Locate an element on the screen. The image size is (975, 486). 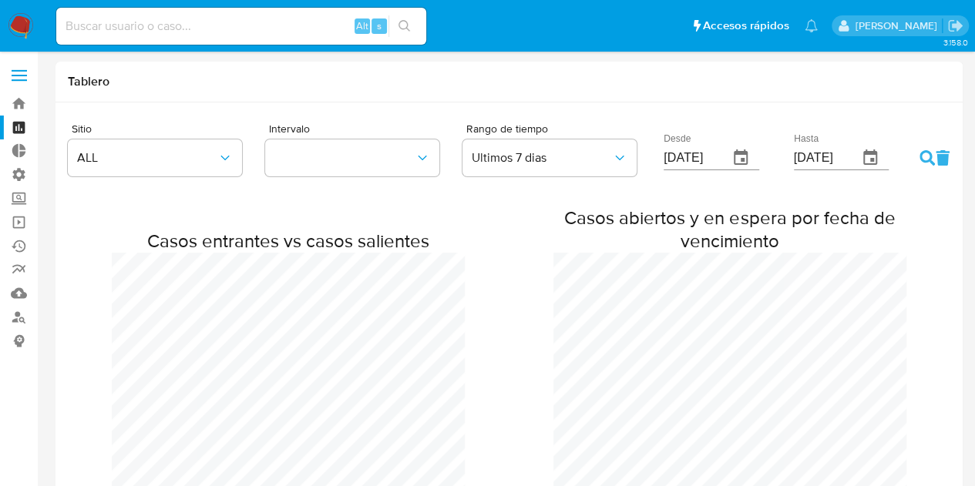
a: Salir is located at coordinates (955, 25).